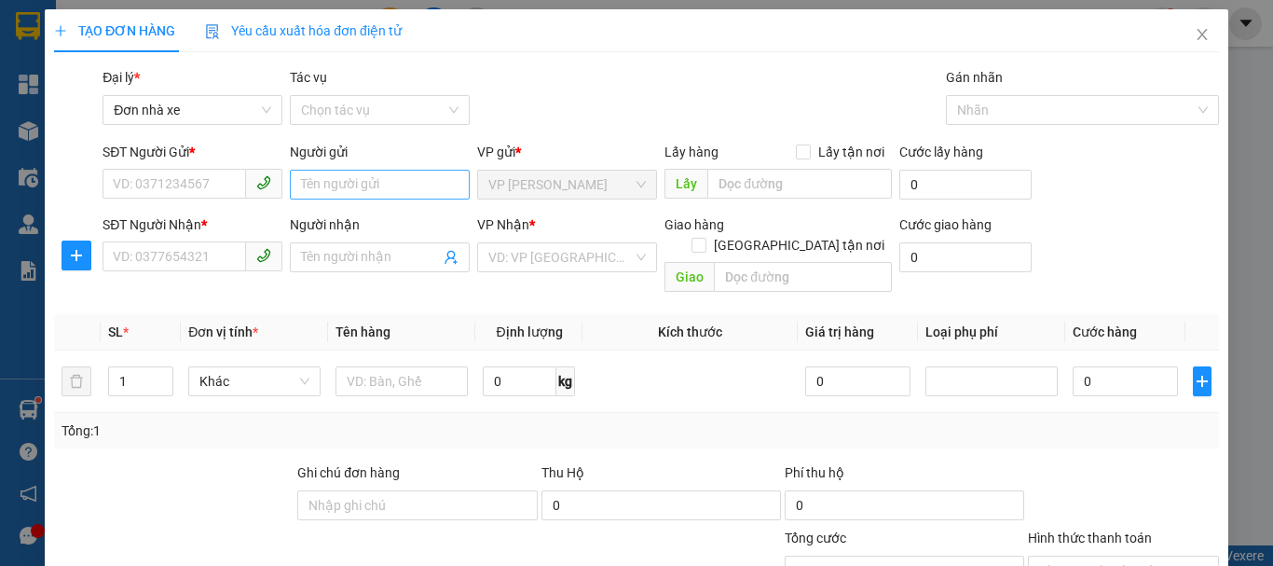  What do you see at coordinates (303, 31) in the screenshot?
I see `span: Yêu cầu xuất hóa đơn điện tử` at bounding box center [303, 31].